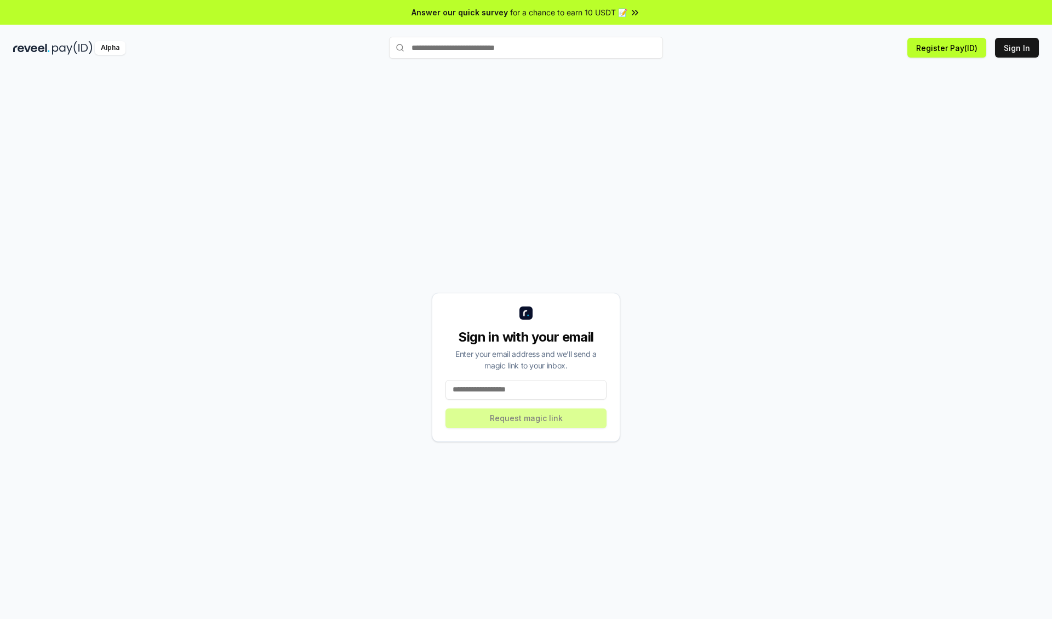  I want to click on div: Enter your email address and we’ll send a magic link to your inbox., so click(526, 359).